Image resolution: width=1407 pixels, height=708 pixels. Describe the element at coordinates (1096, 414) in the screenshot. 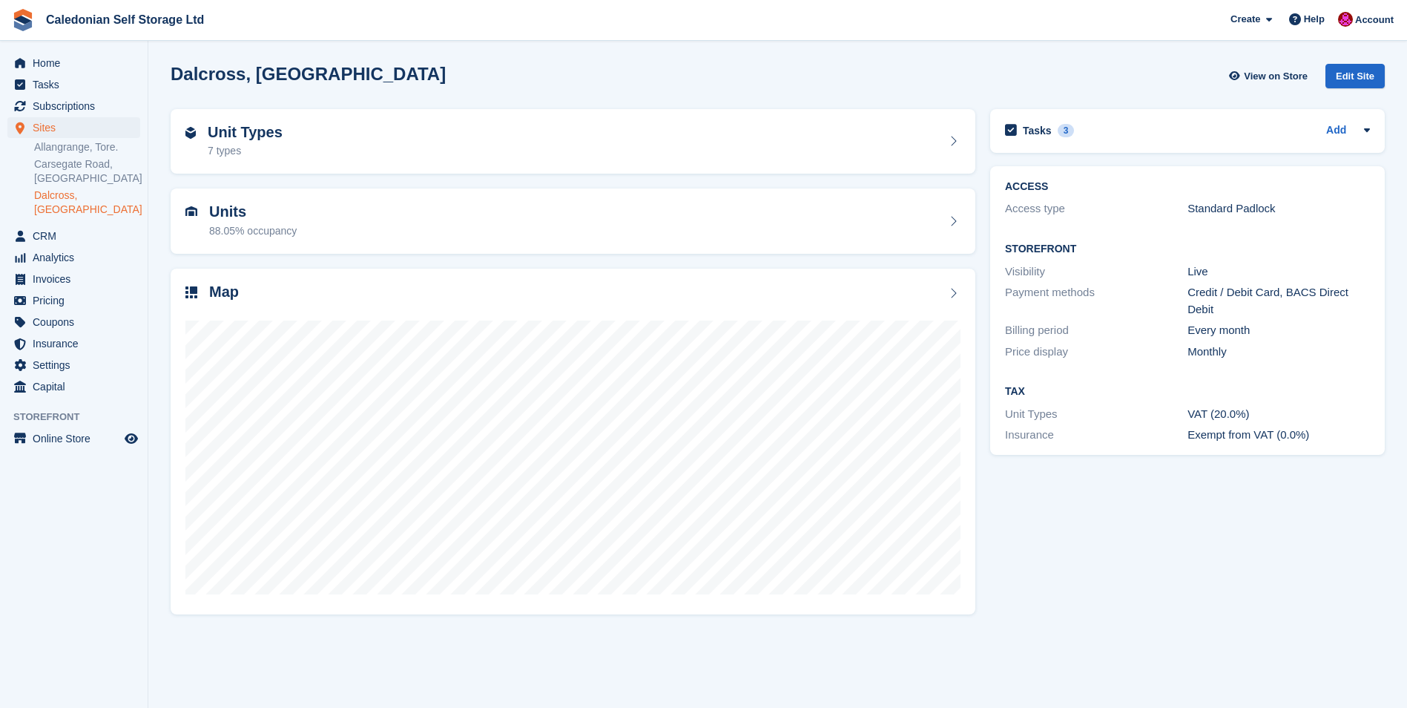

I see `div: Unit Types` at that location.